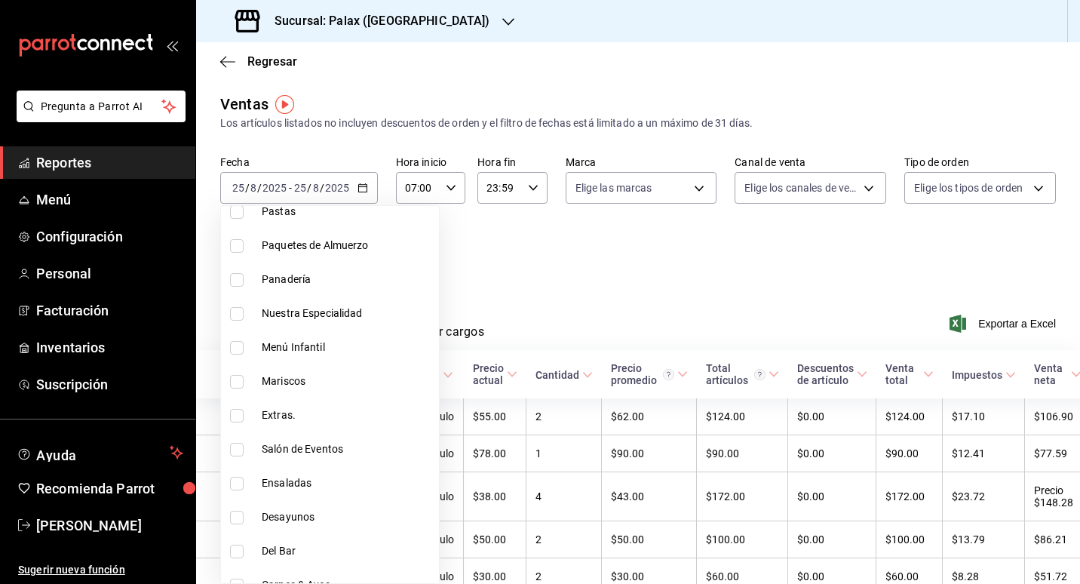 This screenshot has width=1080, height=584. What do you see at coordinates (347, 381) in the screenshot?
I see `span: Mariscos` at bounding box center [347, 381].